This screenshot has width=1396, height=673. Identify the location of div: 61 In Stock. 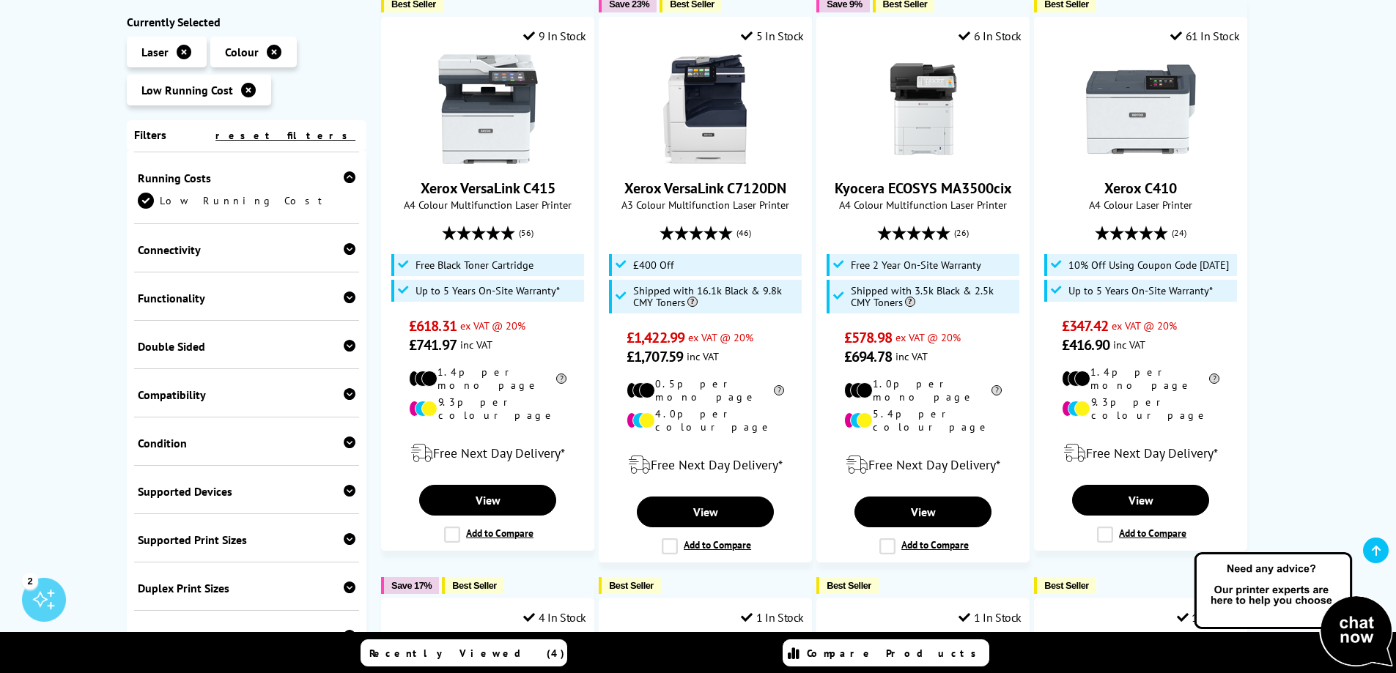
(1205, 36).